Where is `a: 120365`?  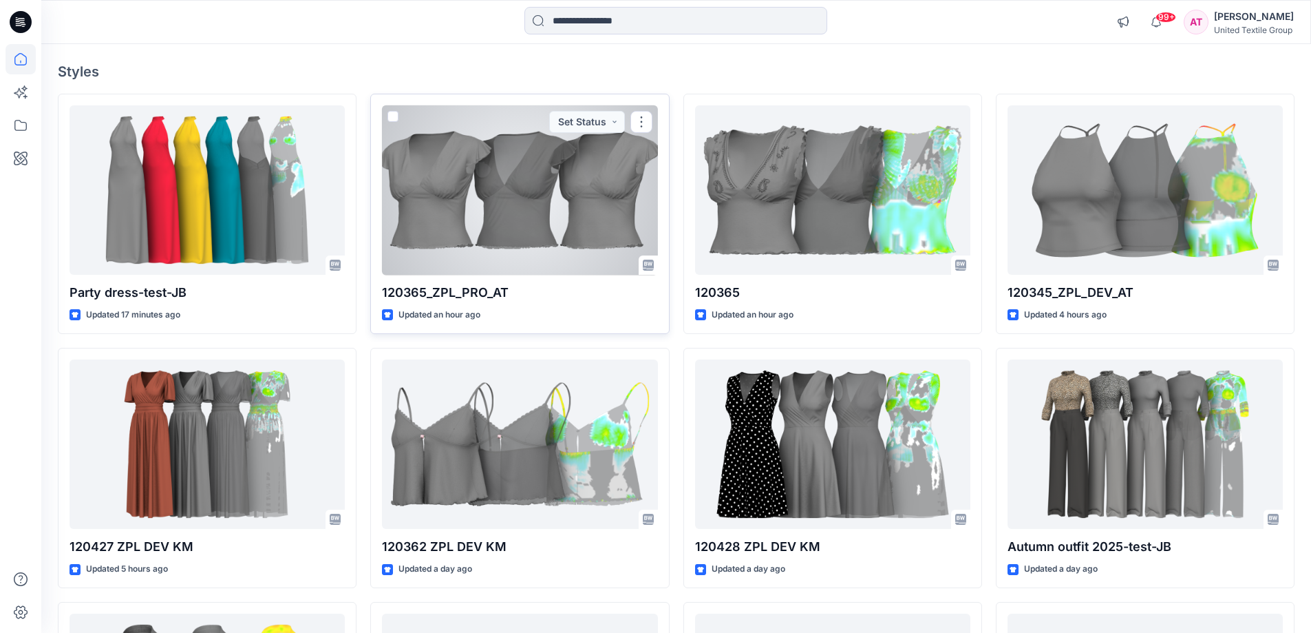
a: 120365 is located at coordinates (833, 190).